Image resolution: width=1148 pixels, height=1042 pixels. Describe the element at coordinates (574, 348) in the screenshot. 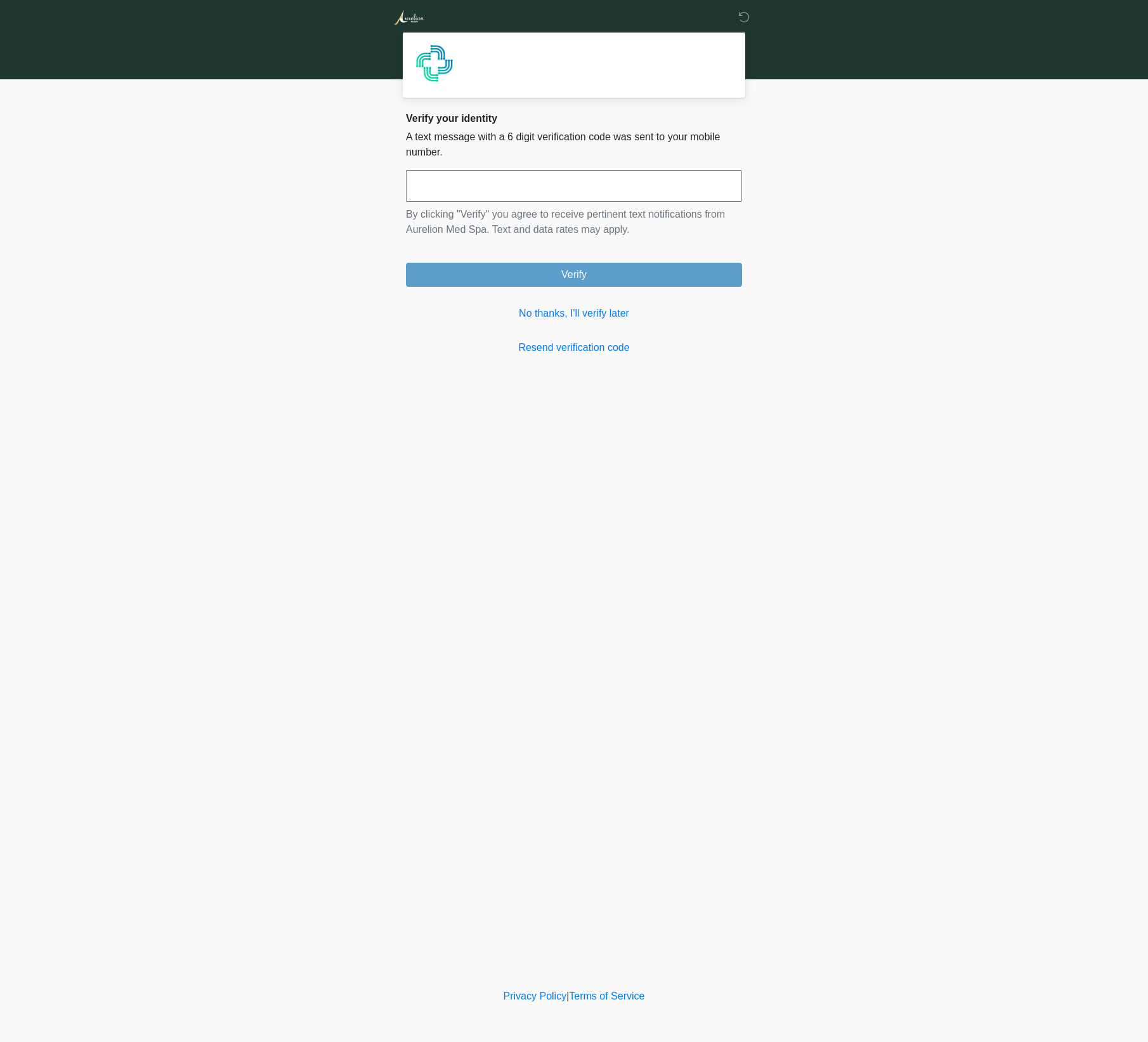

I see `a: Resend verification code` at that location.